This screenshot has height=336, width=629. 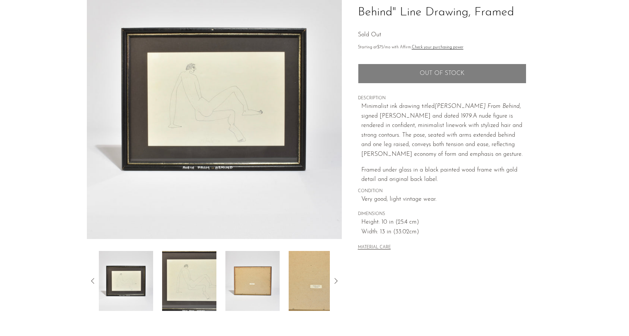 I want to click on span: Sold Out, so click(x=369, y=35).